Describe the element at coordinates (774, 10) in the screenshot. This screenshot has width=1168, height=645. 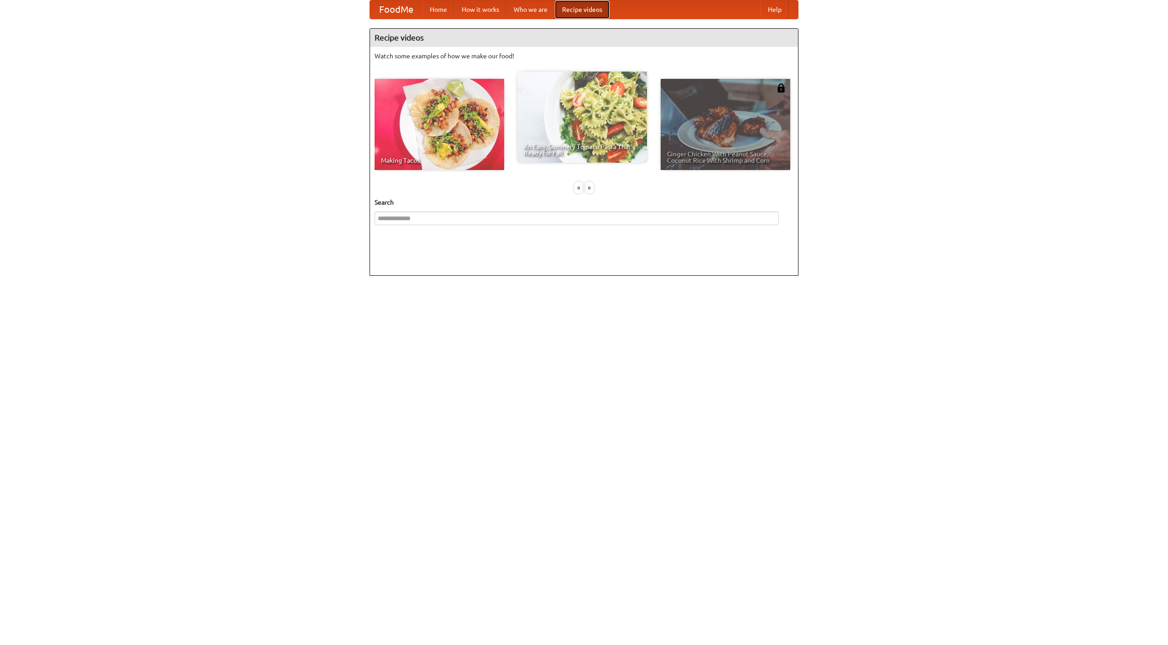
I see `a: Help` at that location.